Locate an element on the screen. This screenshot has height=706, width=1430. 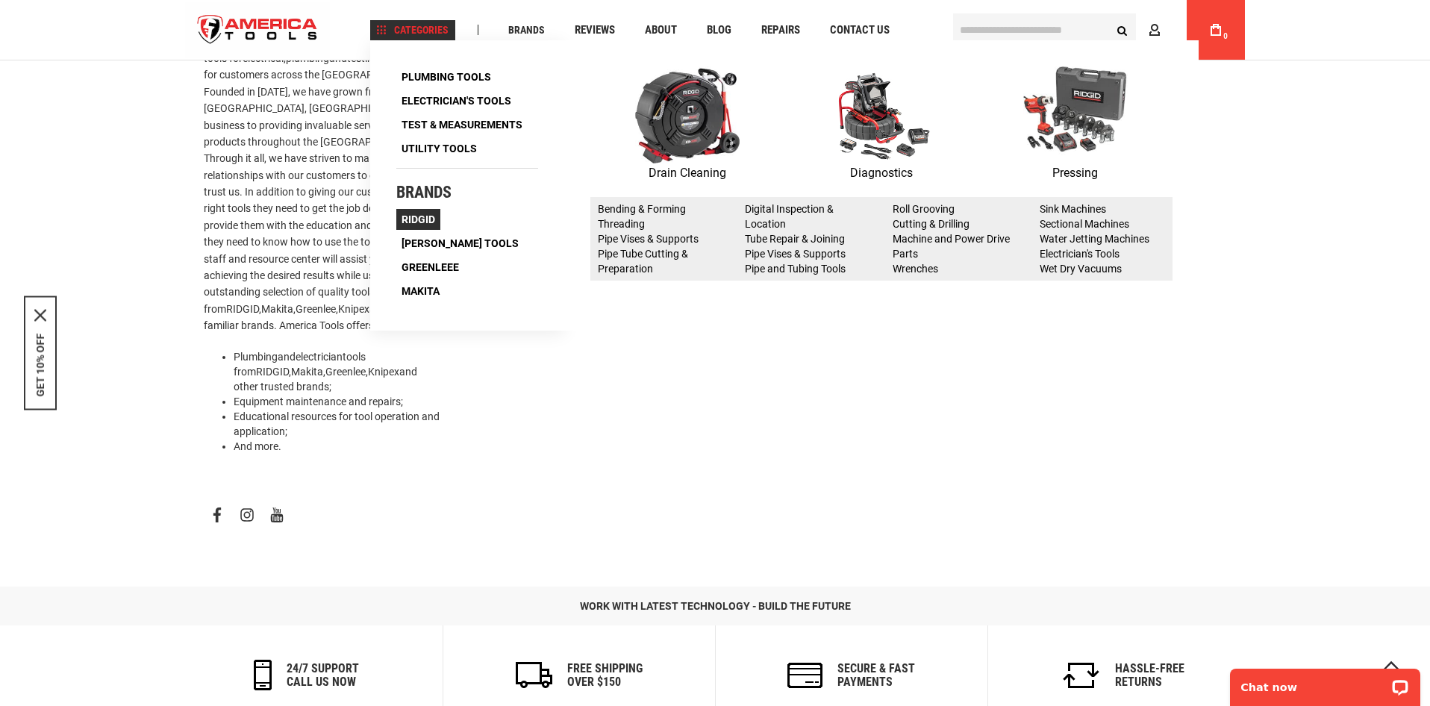
span: Makita is located at coordinates (420, 291).